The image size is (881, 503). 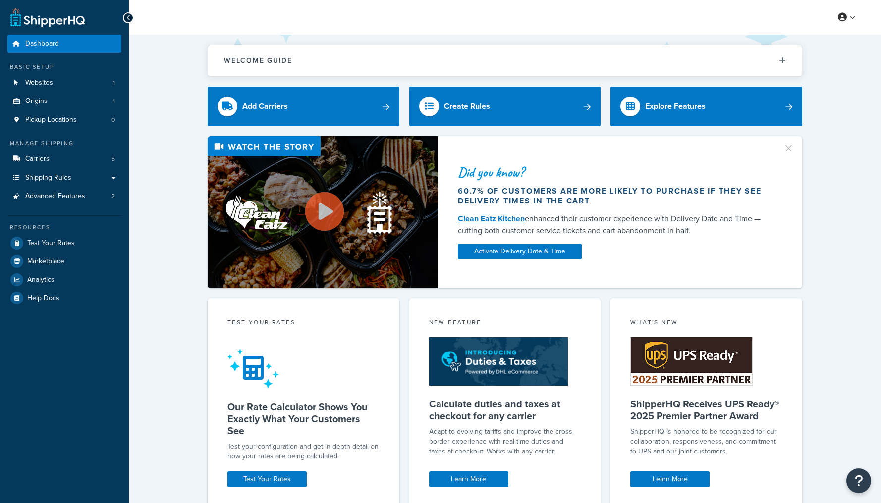 What do you see at coordinates (467, 106) in the screenshot?
I see `div: Create Rules` at bounding box center [467, 106].